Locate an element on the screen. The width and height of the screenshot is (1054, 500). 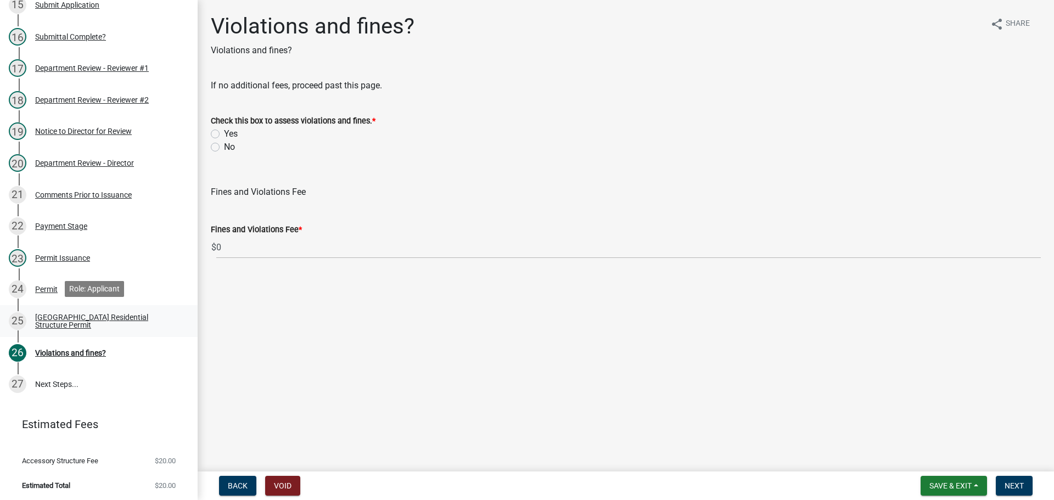
div: 17 is located at coordinates (18, 68).